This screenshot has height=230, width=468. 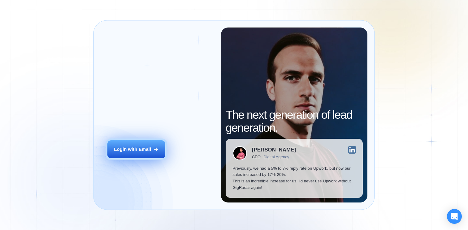 What do you see at coordinates (454, 217) in the screenshot?
I see `div: Open Intercom Messenger` at bounding box center [454, 217].